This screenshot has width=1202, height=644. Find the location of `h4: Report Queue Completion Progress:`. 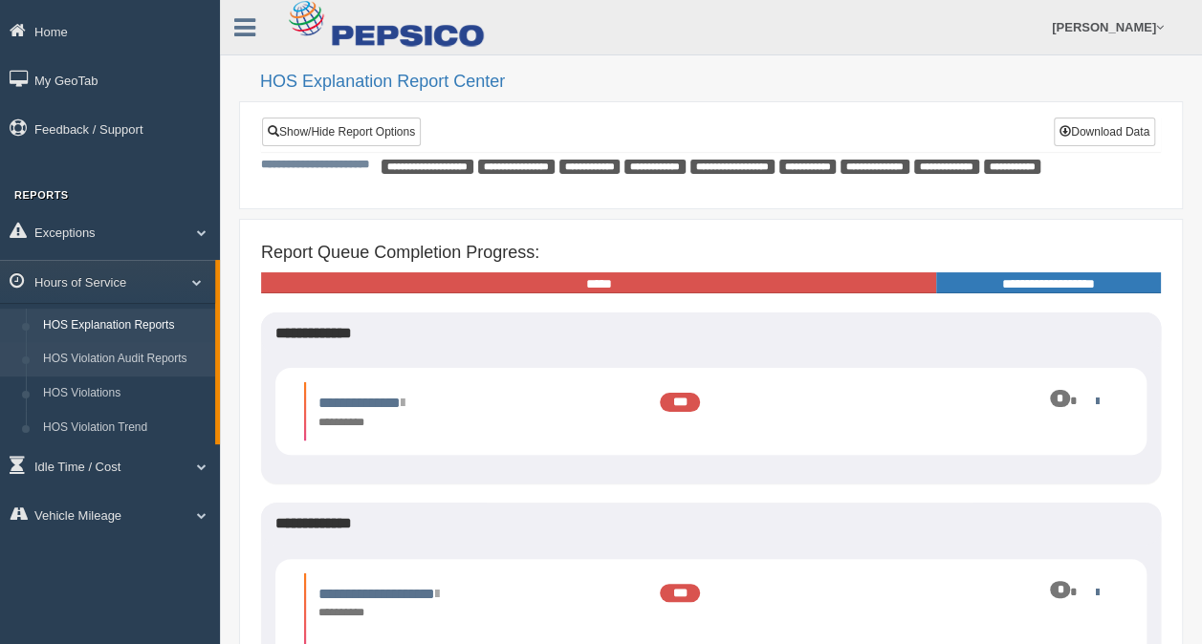

h4: Report Queue Completion Progress: is located at coordinates (710, 253).